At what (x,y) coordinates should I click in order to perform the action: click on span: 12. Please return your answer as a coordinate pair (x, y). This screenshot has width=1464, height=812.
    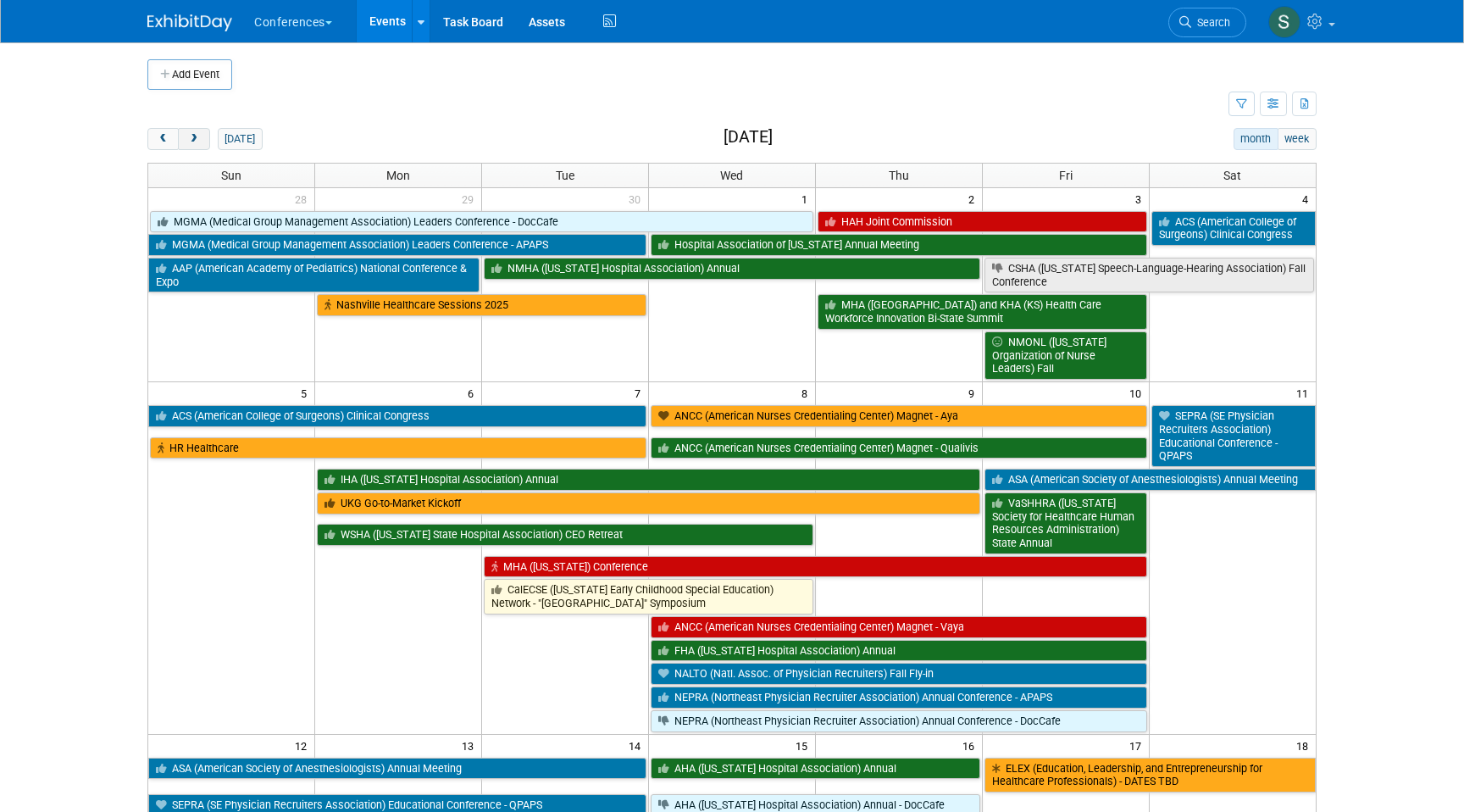
    Looking at the image, I should click on (304, 745).